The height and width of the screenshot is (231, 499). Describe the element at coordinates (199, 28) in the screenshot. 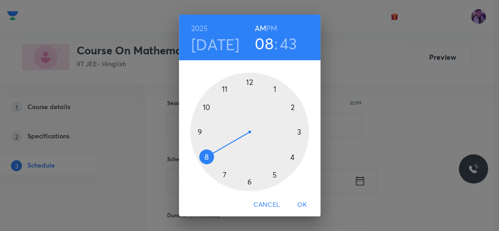

I see `button: 2025` at that location.